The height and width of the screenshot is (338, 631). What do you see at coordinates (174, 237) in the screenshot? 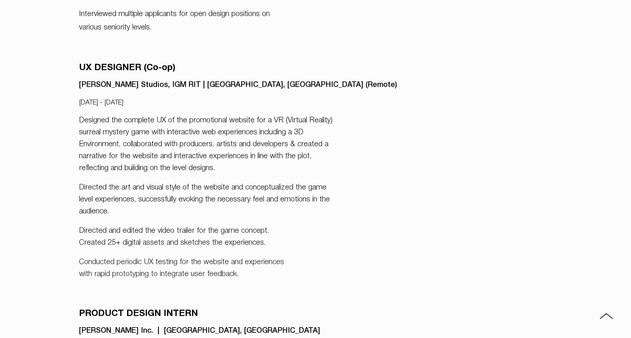
I see `span: Directed and edited the video trailer for the game concept. Created 25+ digital assets and sketch...` at bounding box center [174, 237].